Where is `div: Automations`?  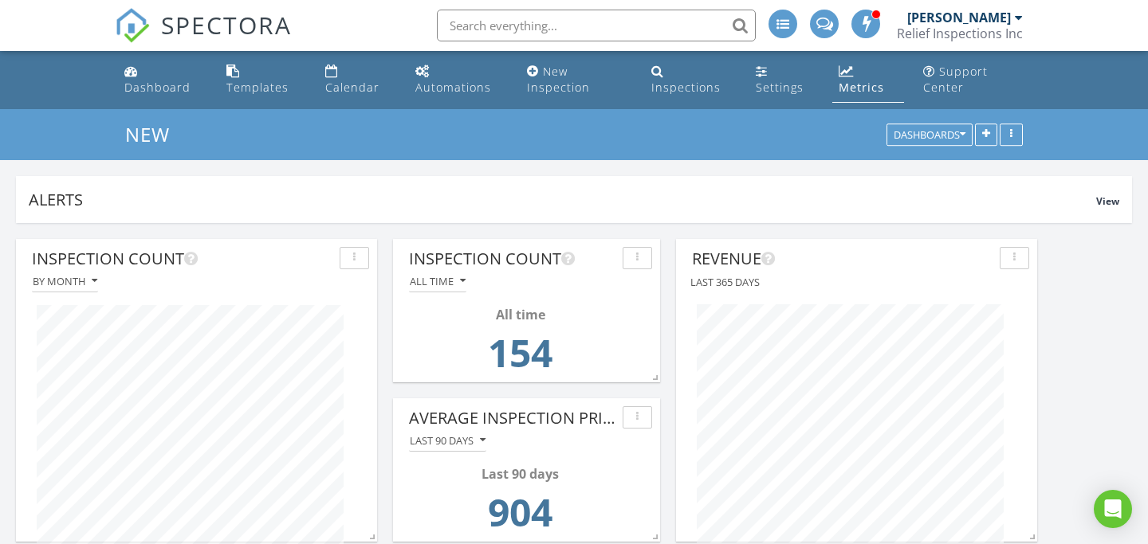 div: Automations is located at coordinates (453, 87).